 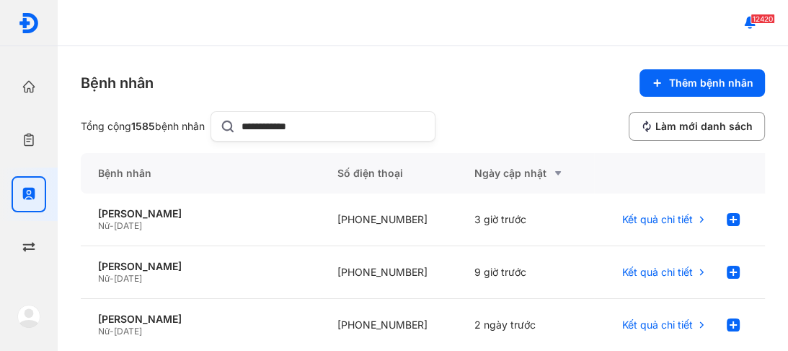 What do you see at coordinates (526, 272) in the screenshot?
I see `div: 9 giờ trước` at bounding box center [526, 272].